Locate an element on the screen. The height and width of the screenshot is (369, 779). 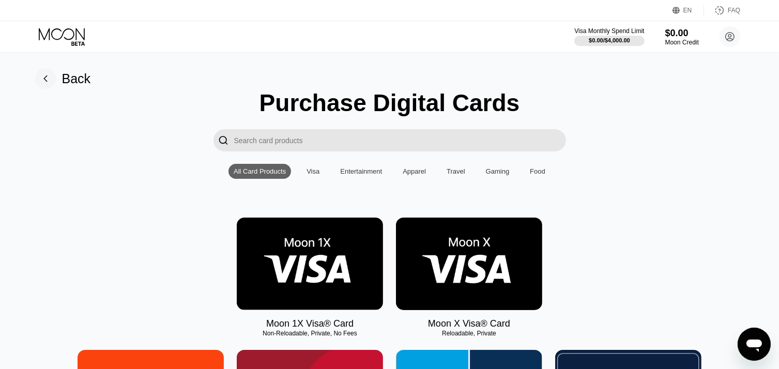
div: Food is located at coordinates (538, 171).